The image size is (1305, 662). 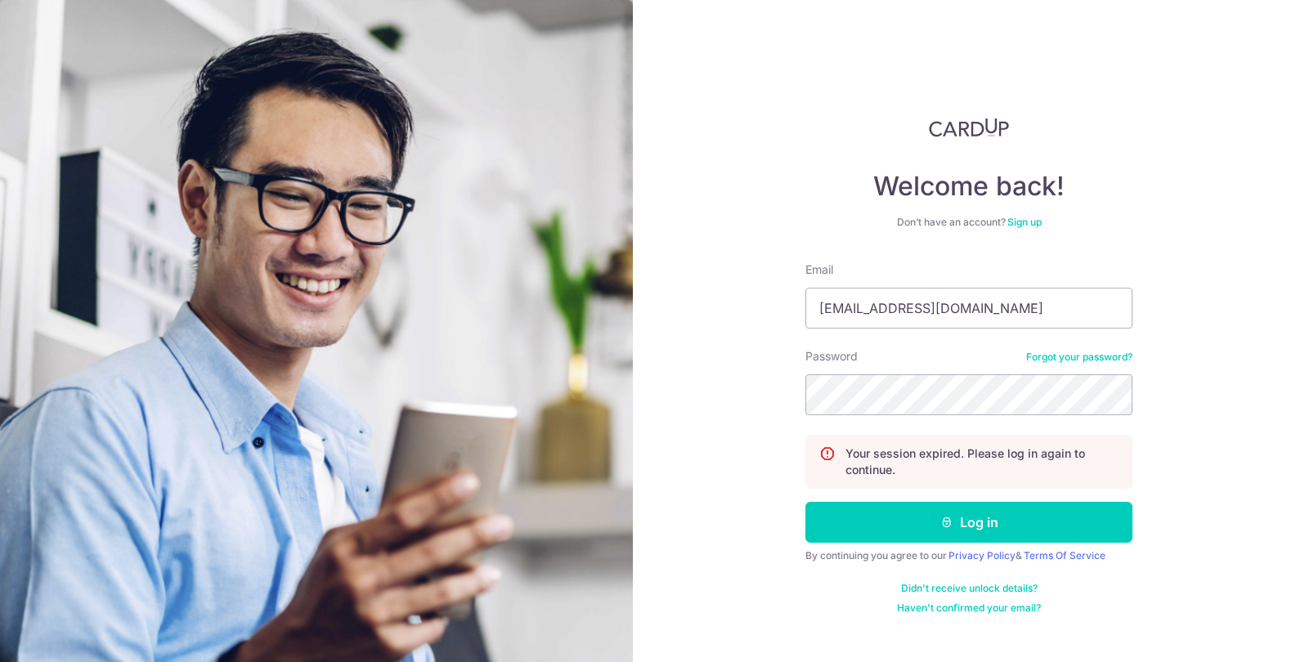 I want to click on img: CardUp Logo, so click(x=969, y=128).